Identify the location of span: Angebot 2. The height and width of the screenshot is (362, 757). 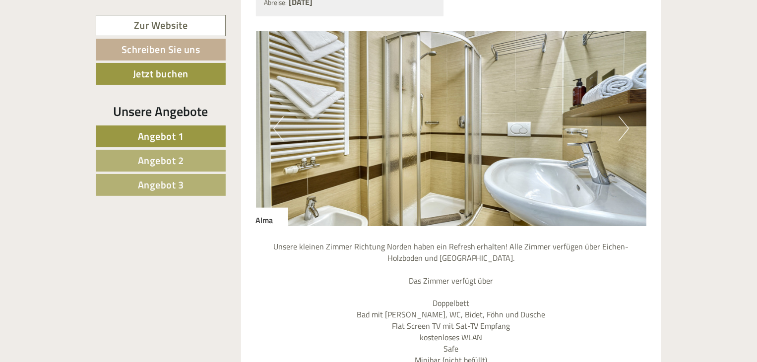
(161, 160).